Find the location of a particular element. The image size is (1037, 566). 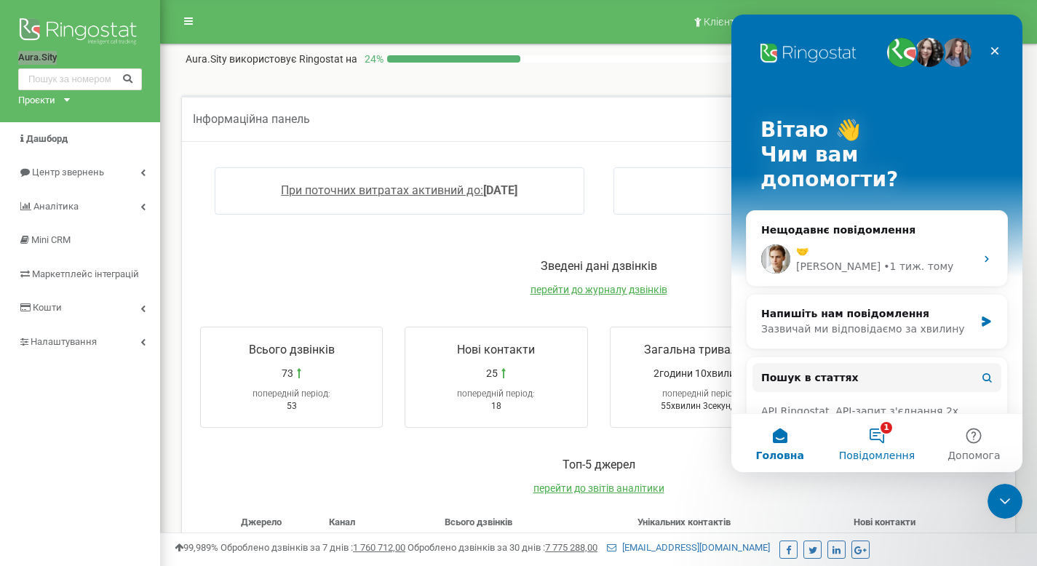

span: Toп-5 джерел is located at coordinates (599, 464).